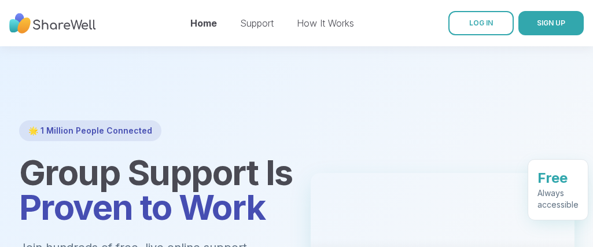  What do you see at coordinates (142, 207) in the screenshot?
I see `span: Proven to Work` at bounding box center [142, 207].